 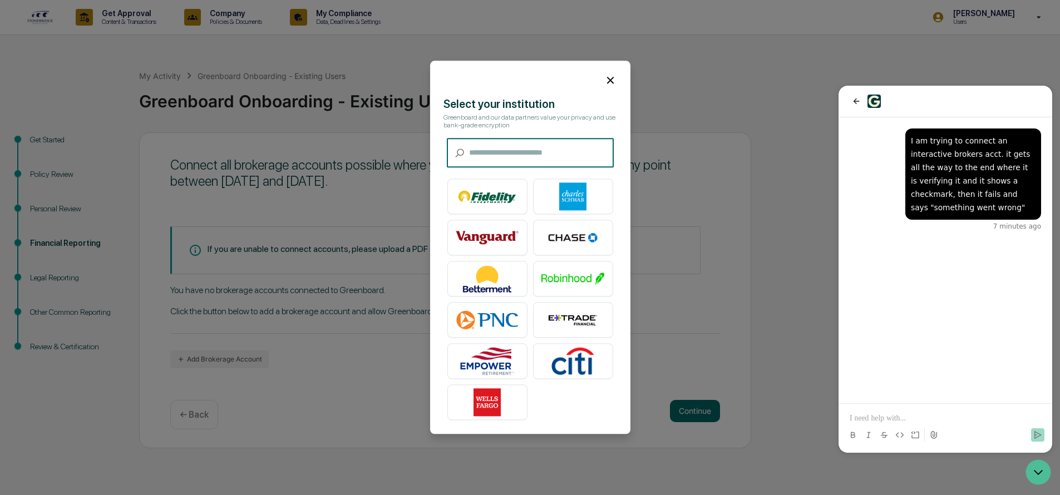 I want to click on button: Open customer support, so click(x=14, y=14).